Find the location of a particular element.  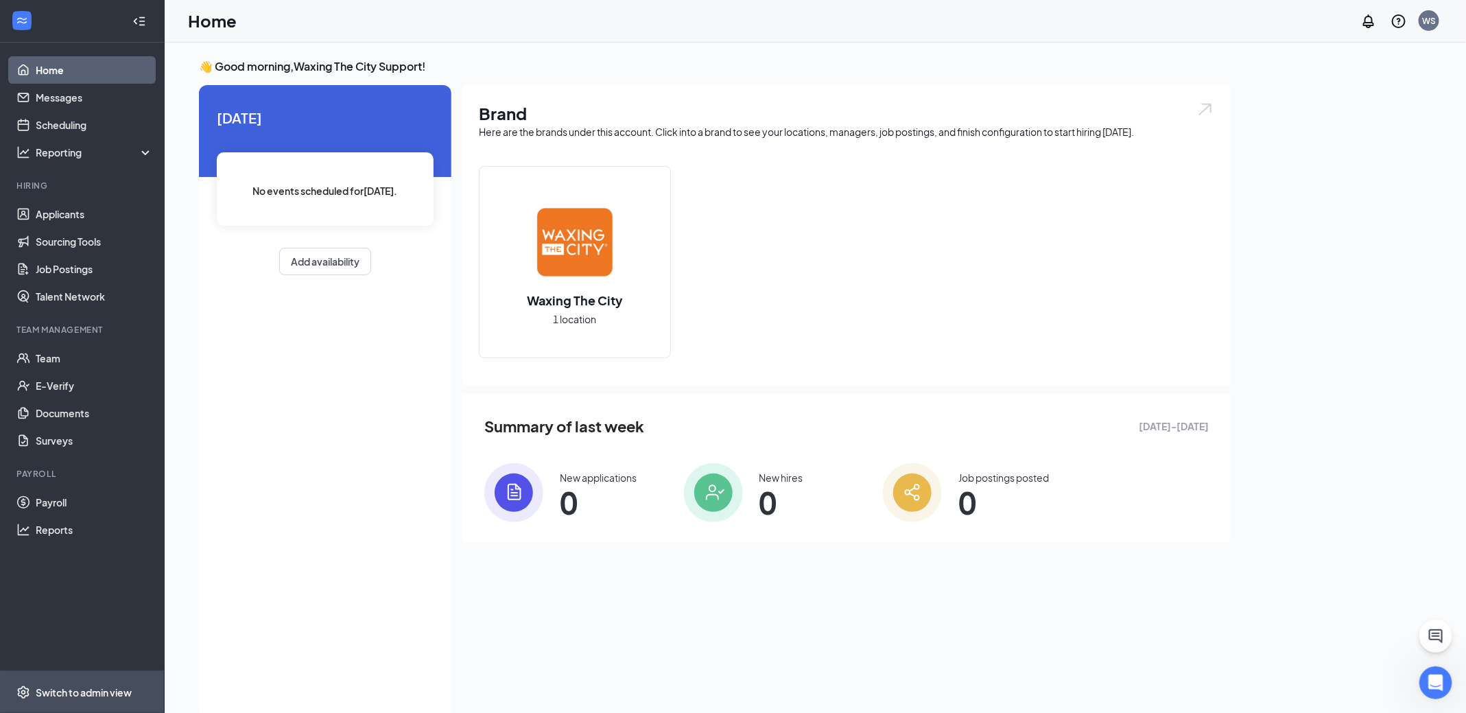

div: Hiring is located at coordinates (83, 185).